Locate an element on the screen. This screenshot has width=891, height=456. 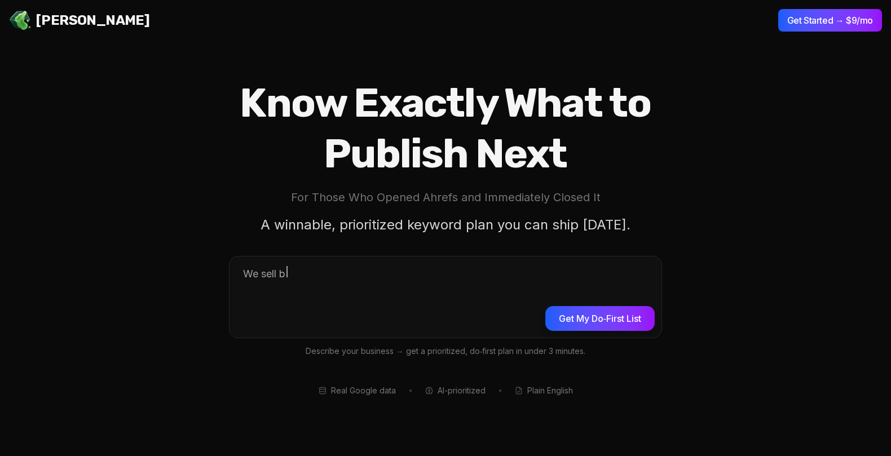
p: Describe your business → get a prioritized, do‑first plan in under 3 minutes. is located at coordinates (445, 351).